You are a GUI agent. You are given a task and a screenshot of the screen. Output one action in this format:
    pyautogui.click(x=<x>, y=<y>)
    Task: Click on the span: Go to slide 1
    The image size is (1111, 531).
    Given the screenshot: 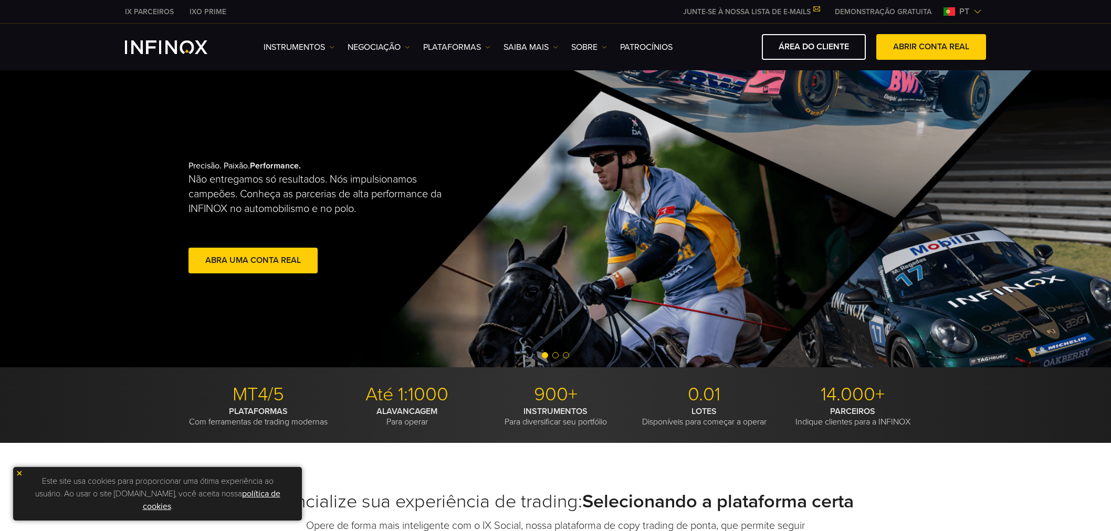 What is the action you would take?
    pyautogui.click(x=545, y=355)
    